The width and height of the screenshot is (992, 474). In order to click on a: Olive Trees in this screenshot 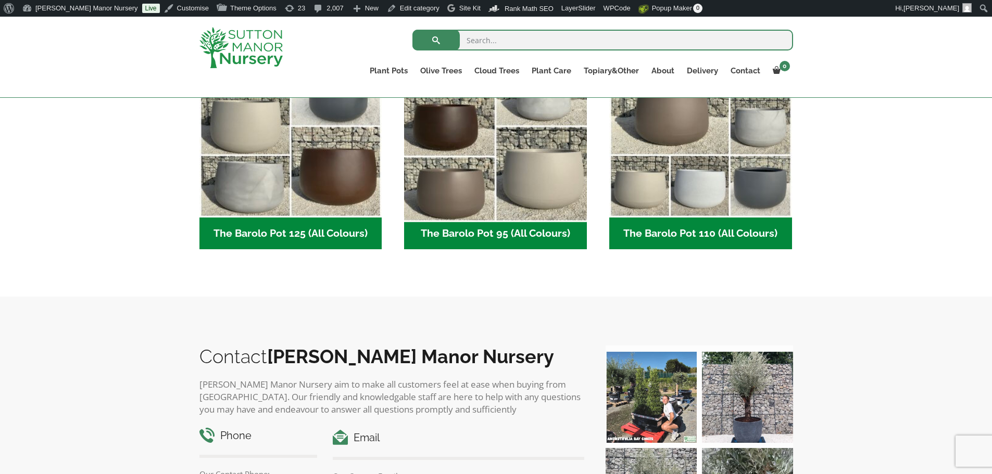, I will do `click(441, 71)`.